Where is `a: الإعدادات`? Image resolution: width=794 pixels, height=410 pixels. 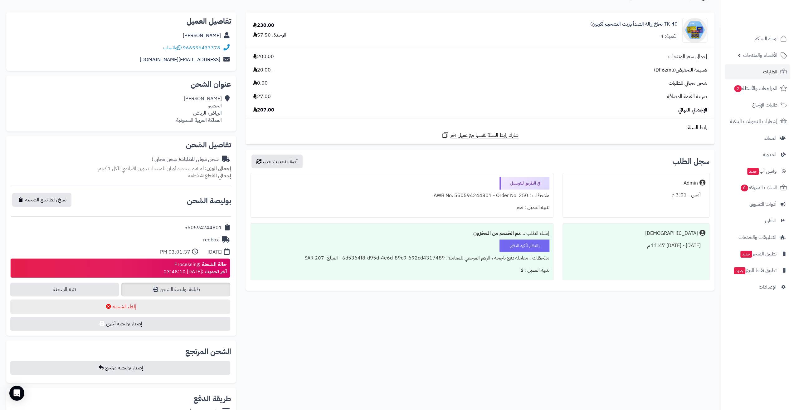
a: الإعدادات is located at coordinates (758, 287).